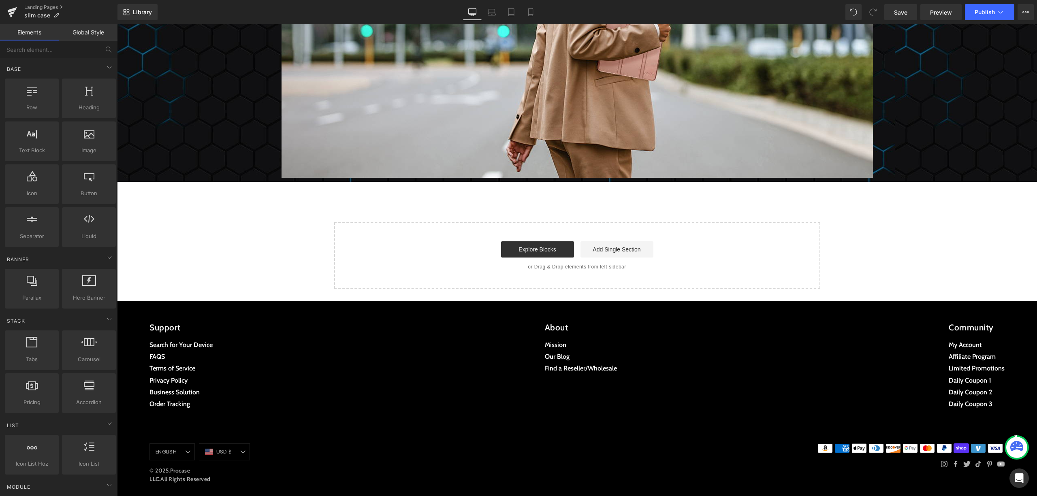  I want to click on a: Procase, so click(63, 446).